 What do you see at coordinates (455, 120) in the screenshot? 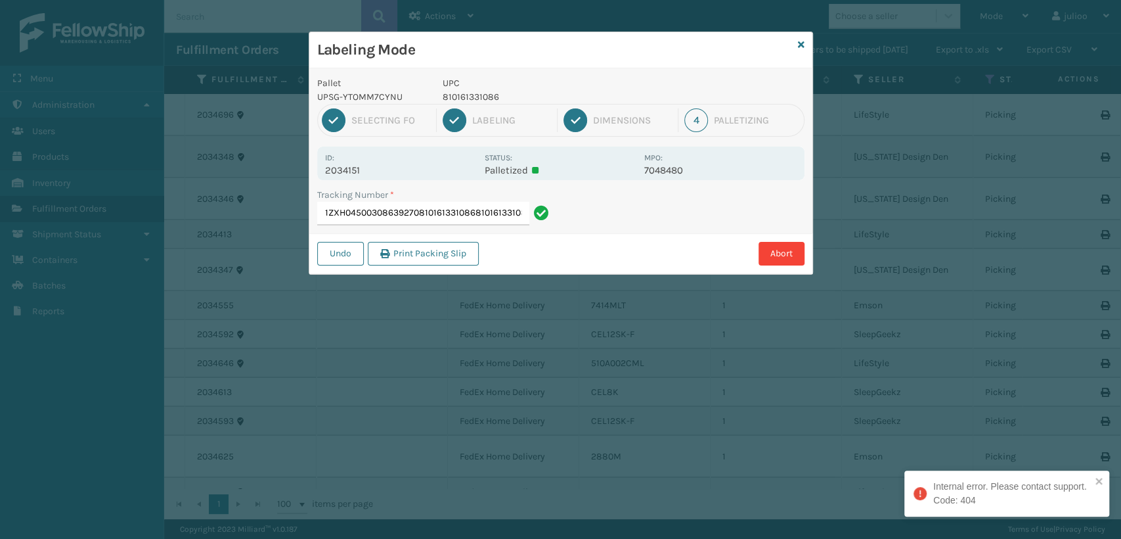
I see `div: 2` at bounding box center [455, 120].